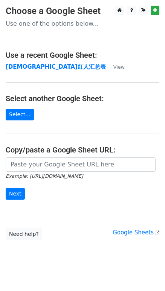 Image resolution: width=165 pixels, height=291 pixels. Describe the element at coordinates (136, 233) in the screenshot. I see `a: Google Sheets` at that location.